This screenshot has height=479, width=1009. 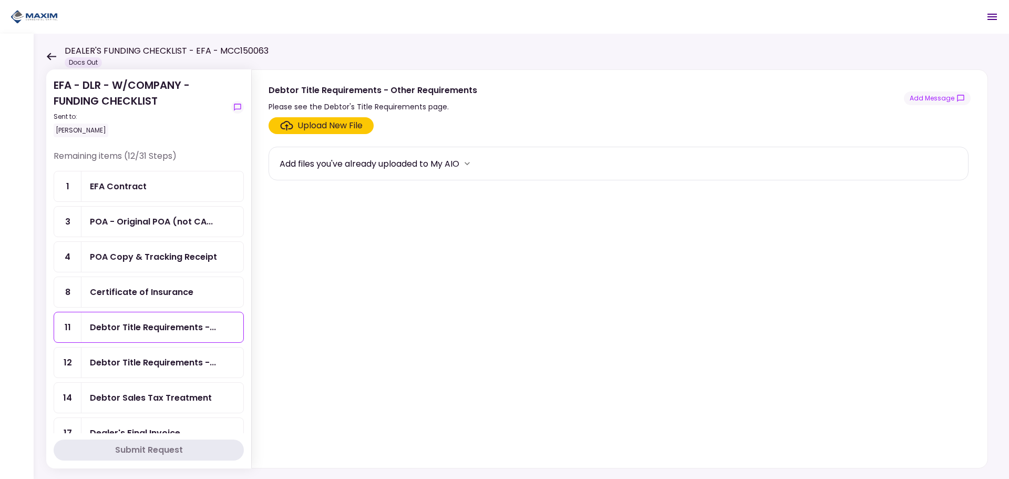 What do you see at coordinates (149, 221) in the screenshot?
I see `a: 3POA - Original POA (not CA or GA)` at bounding box center [149, 221].